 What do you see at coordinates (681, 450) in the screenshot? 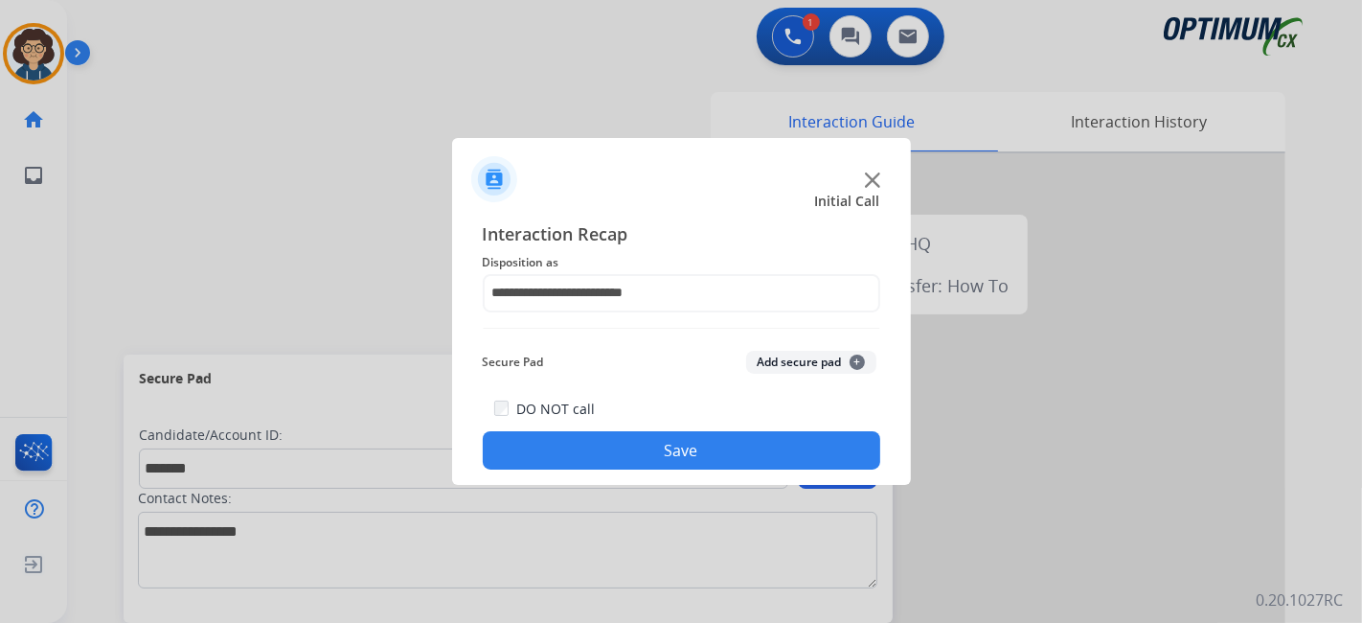
I see `button: Save` at bounding box center [681, 450].